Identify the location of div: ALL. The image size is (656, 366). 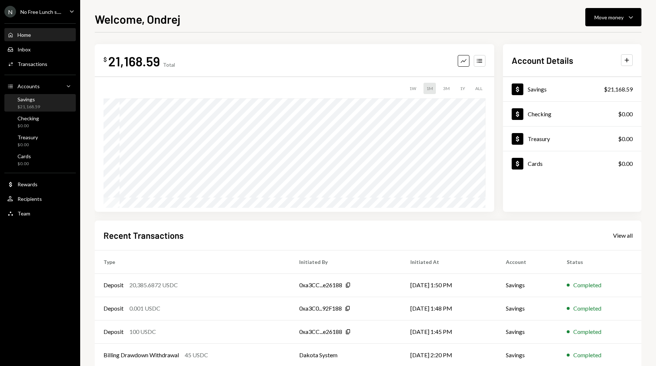
(479, 88).